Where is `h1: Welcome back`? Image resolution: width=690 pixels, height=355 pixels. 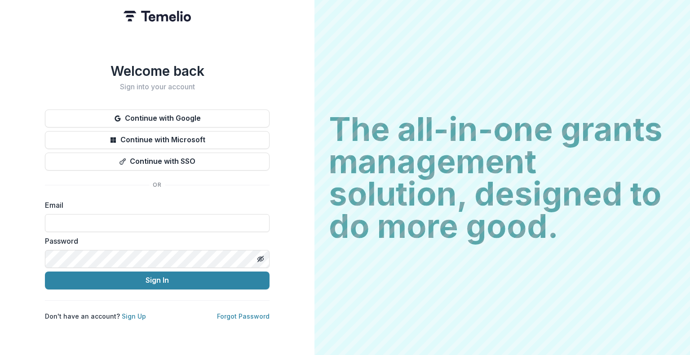 h1: Welcome back is located at coordinates (157, 71).